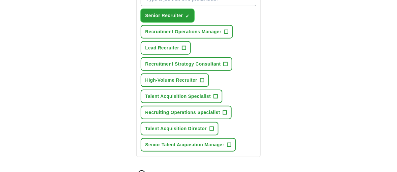  What do you see at coordinates (182, 112) in the screenshot?
I see `span: Recruiting Operations Specialist` at bounding box center [182, 112].